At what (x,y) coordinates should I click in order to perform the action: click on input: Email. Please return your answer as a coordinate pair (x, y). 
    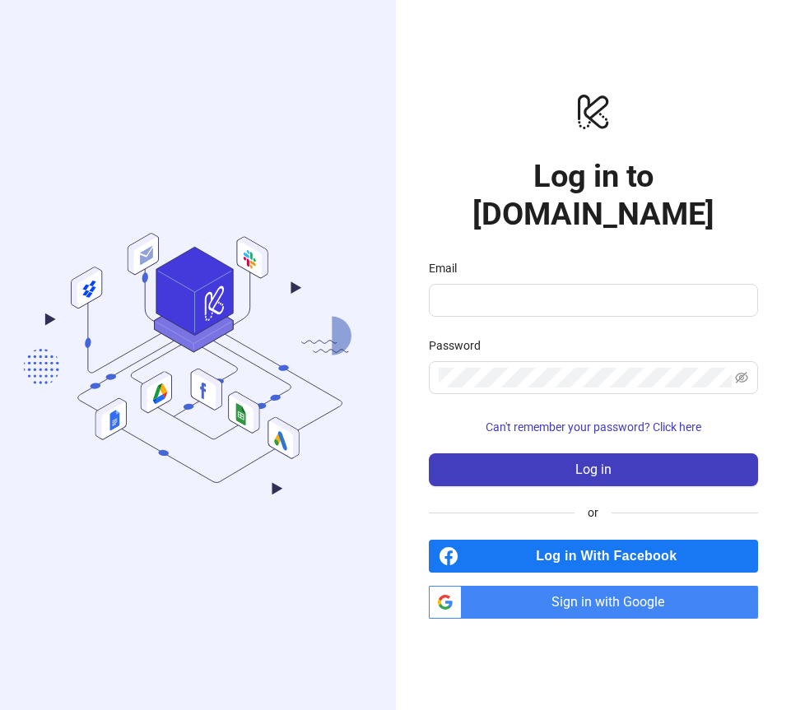
    Looking at the image, I should click on (592, 300).